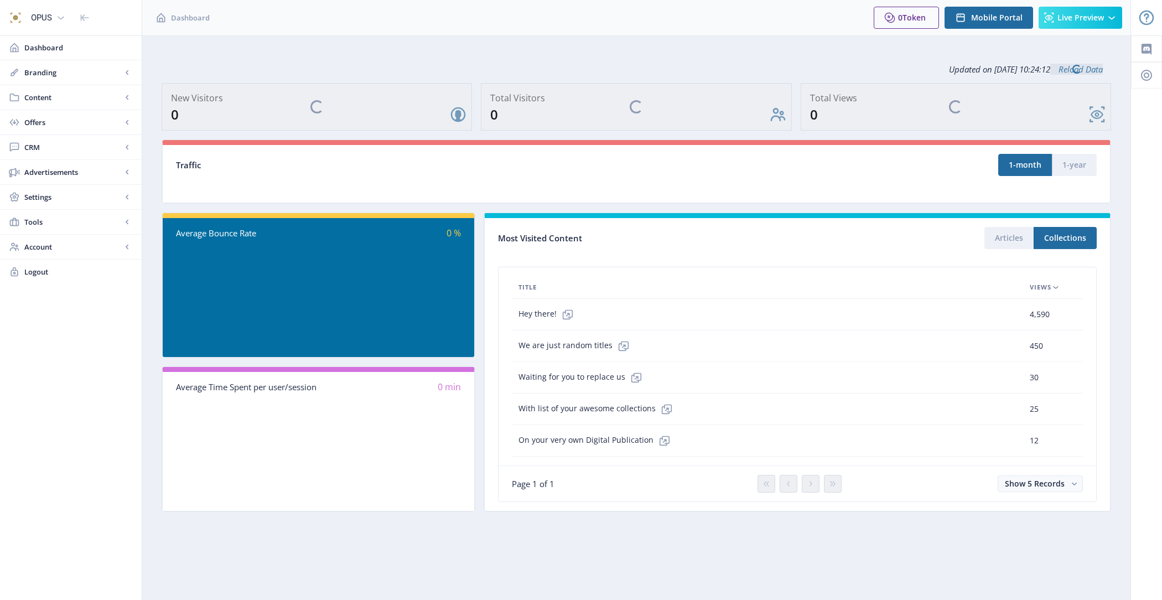 This screenshot has height=600, width=1162. What do you see at coordinates (583, 377) in the screenshot?
I see `span: Waiting for you to replace us` at bounding box center [583, 377].